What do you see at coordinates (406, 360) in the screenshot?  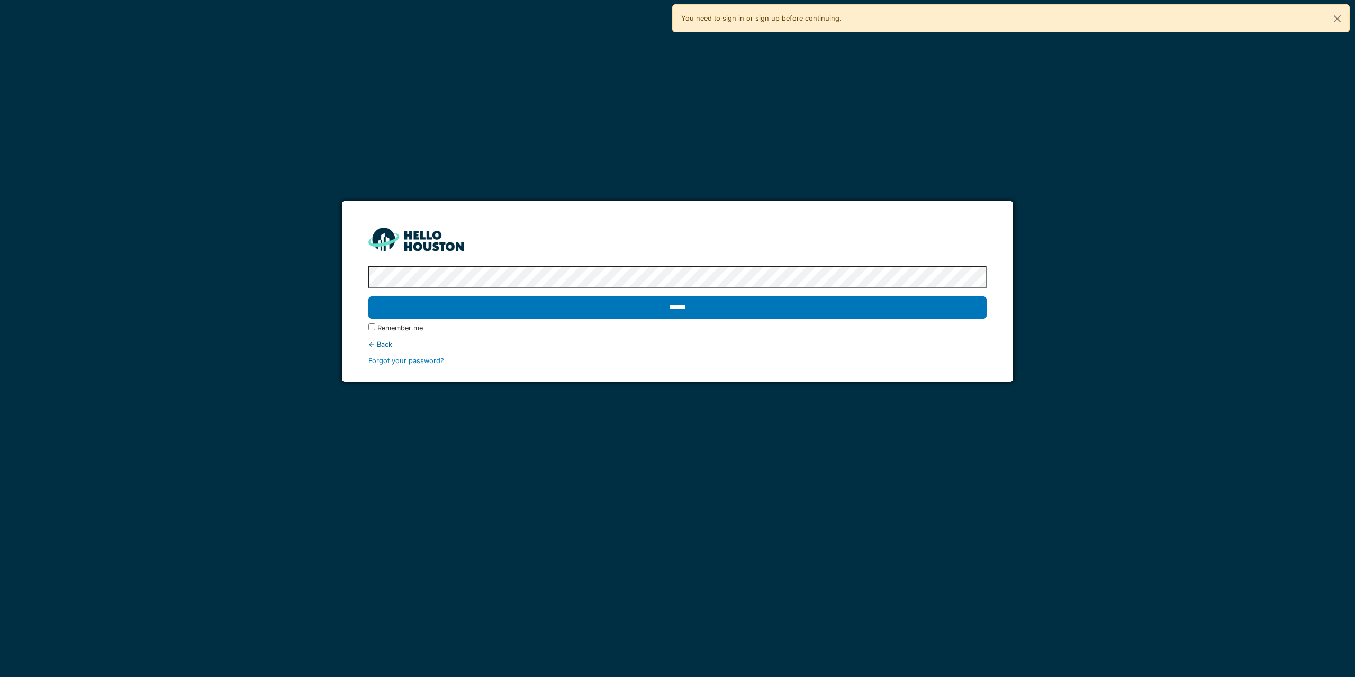 I see `a: Forgot your password?` at bounding box center [406, 360].